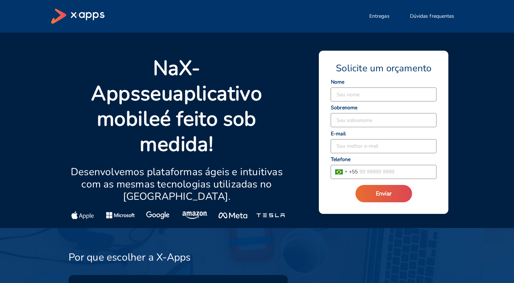 This screenshot has width=514, height=283. I want to click on input: Seu melhor e-mail, so click(383, 146).